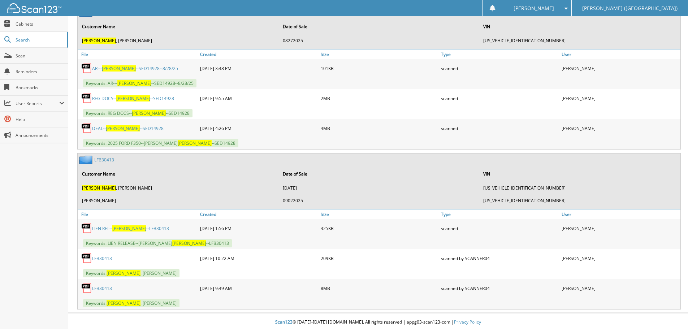 The height and width of the screenshot is (329, 688). What do you see at coordinates (379, 40) in the screenshot?
I see `td: 08272025` at bounding box center [379, 40].